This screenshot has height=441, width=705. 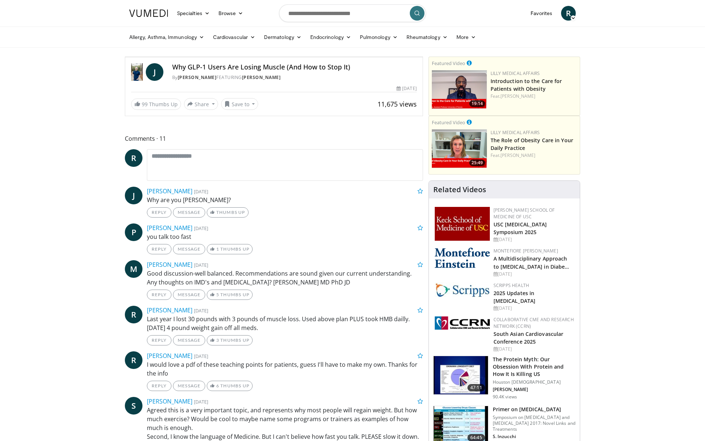 I want to click on input: Search topics, interventions, so click(x=353, y=13).